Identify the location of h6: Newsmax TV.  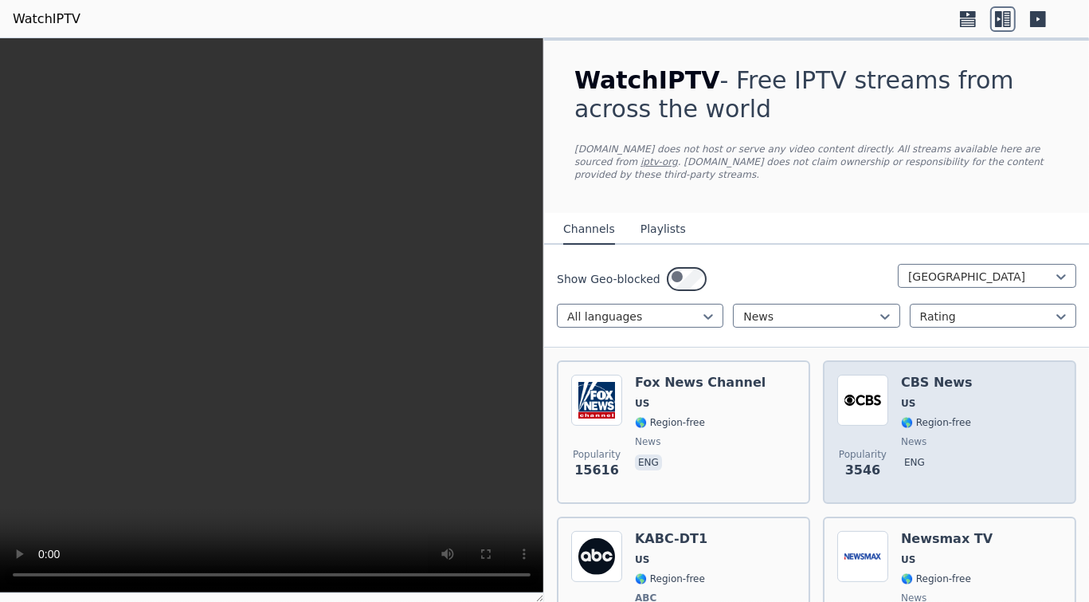
(947, 539).